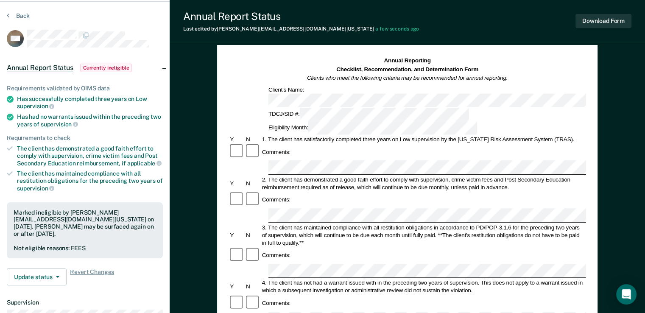  Describe the element at coordinates (397, 29) in the screenshot. I see `span: a few seconds ago` at that location.